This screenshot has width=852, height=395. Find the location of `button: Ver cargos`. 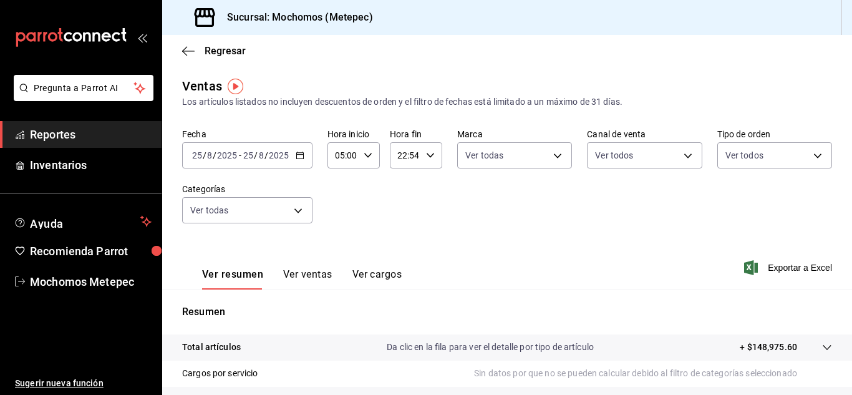

button: Ver cargos is located at coordinates (377, 279).